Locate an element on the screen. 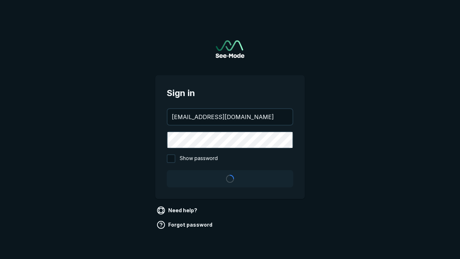 The image size is (460, 259). img: See-Mode Logo is located at coordinates (230, 49).